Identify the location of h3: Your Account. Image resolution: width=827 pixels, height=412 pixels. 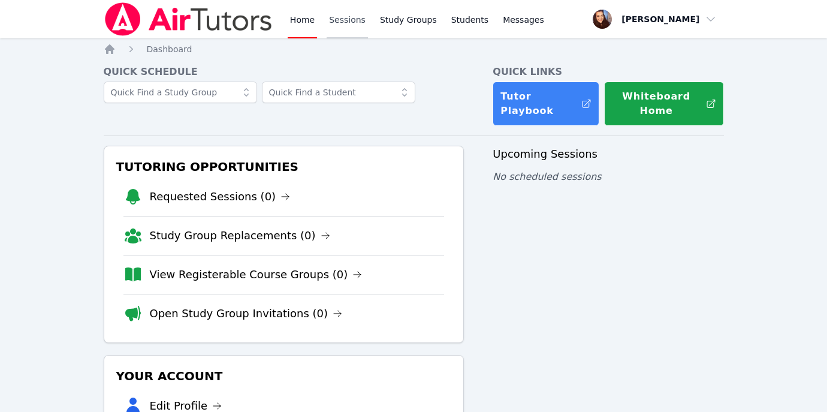
(284, 376).